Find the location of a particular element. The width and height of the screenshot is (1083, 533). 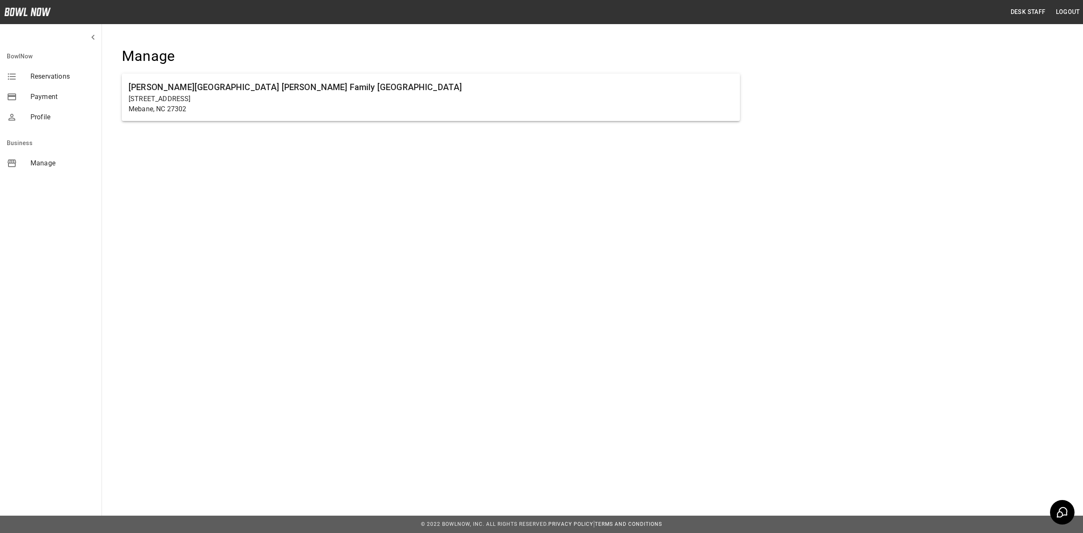

button: Logout is located at coordinates (1067, 12).